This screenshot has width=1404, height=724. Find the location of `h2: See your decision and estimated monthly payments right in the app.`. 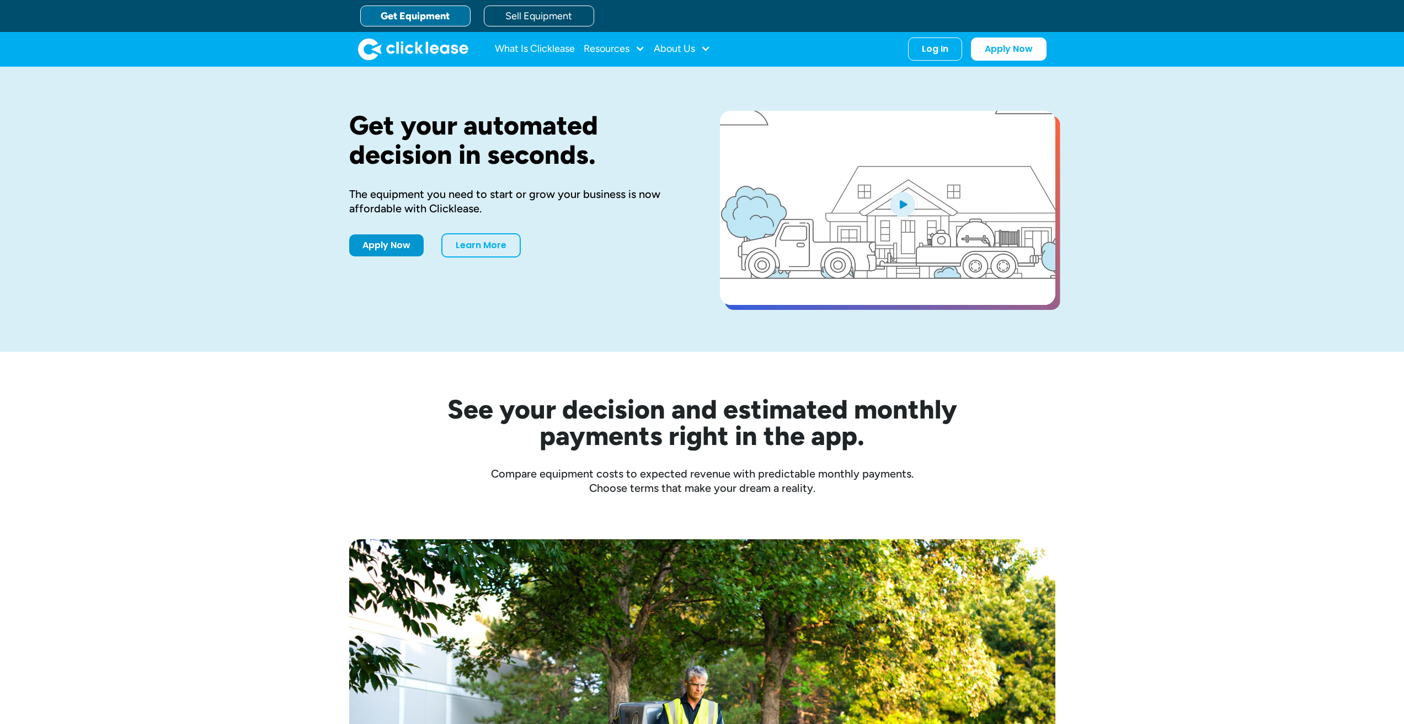

h2: See your decision and estimated monthly payments right in the app. is located at coordinates (702, 423).